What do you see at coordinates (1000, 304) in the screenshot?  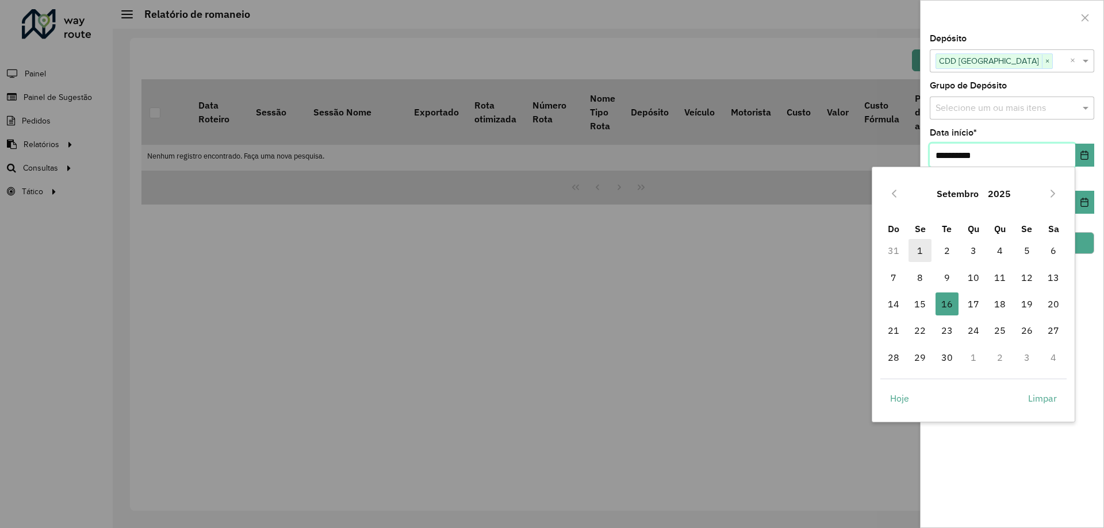 I see `td: 18` at bounding box center [1000, 304].